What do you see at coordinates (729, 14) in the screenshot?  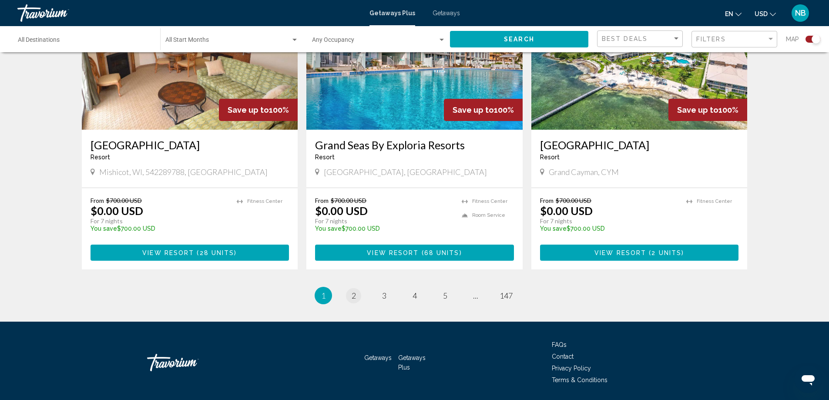 I see `span: en` at bounding box center [729, 14].